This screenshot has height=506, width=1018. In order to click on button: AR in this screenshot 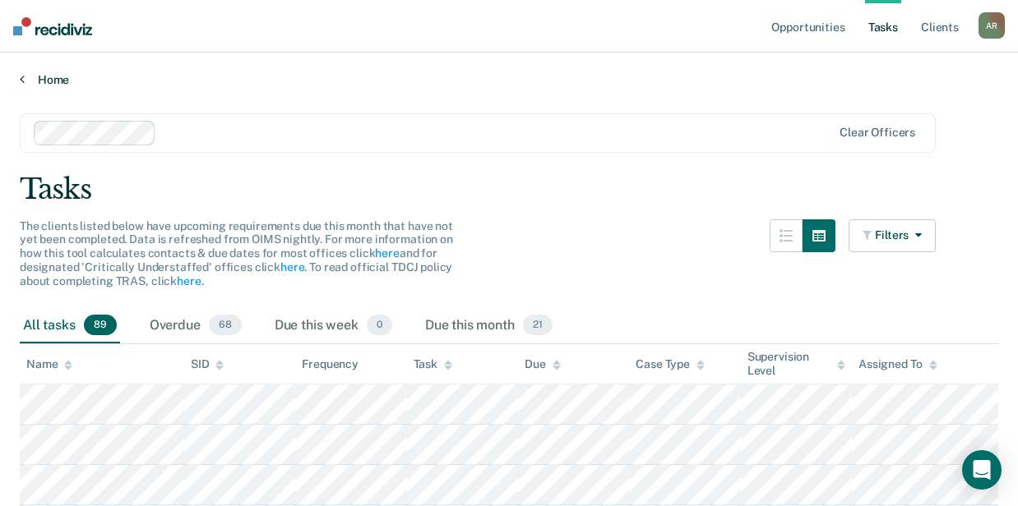, I will do `click(991, 25)`.